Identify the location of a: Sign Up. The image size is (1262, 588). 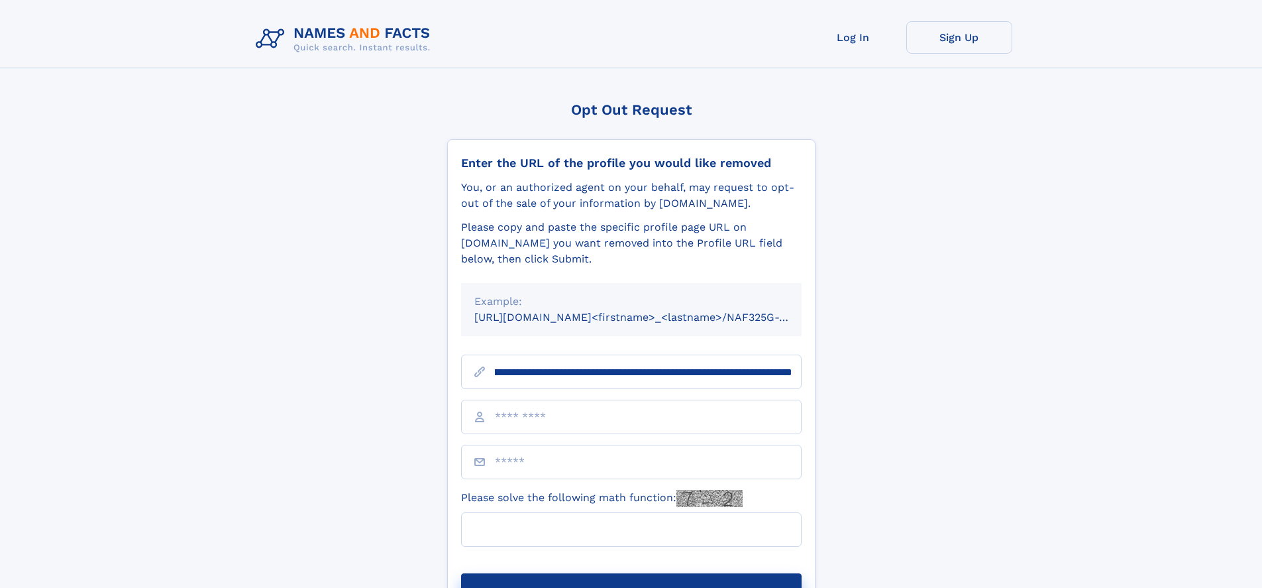
(959, 37).